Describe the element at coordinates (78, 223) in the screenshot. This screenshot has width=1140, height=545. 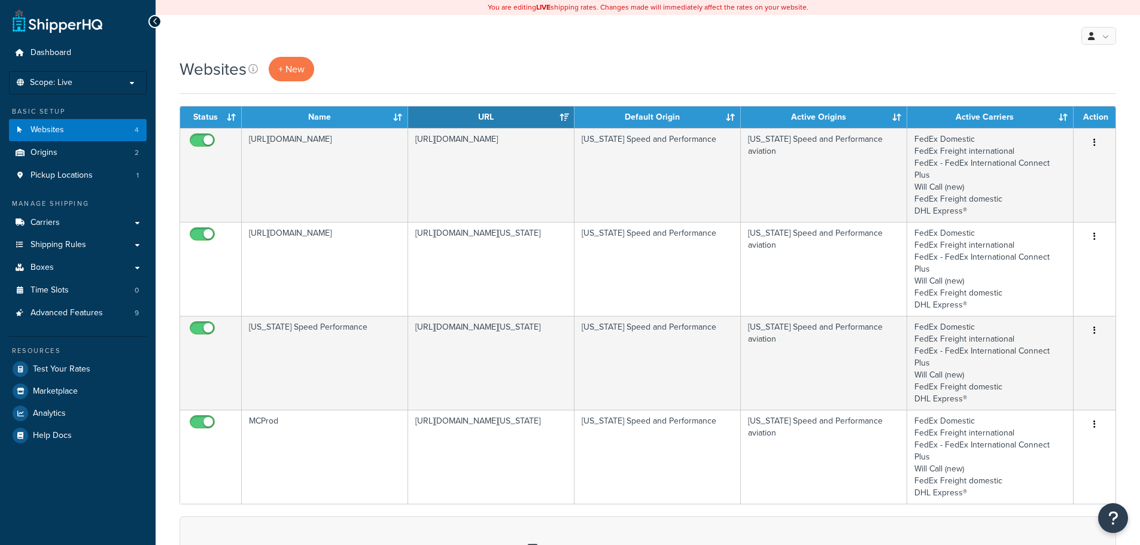
I see `a: Carriers` at that location.